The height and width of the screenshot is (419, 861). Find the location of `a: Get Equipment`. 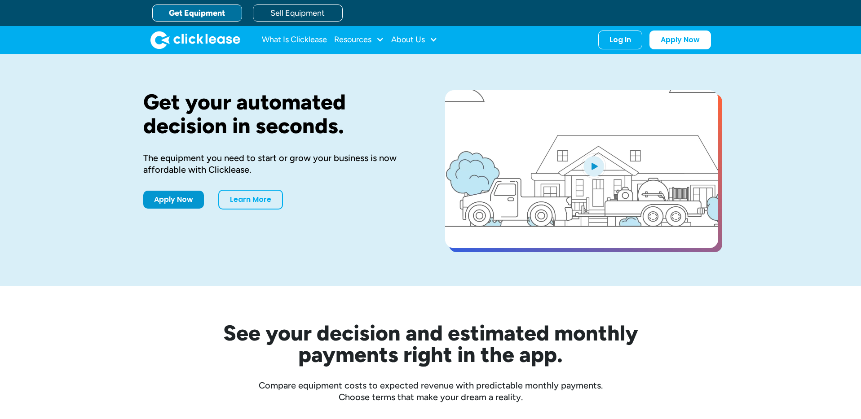

a: Get Equipment is located at coordinates (197, 13).